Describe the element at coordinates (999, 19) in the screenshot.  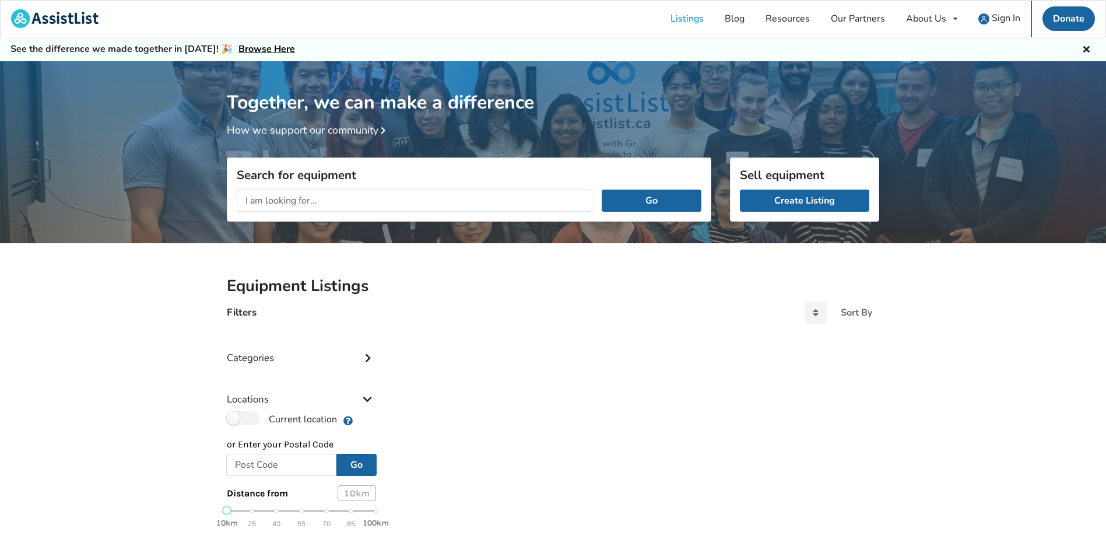
I see `a: user icon Sign In` at that location.